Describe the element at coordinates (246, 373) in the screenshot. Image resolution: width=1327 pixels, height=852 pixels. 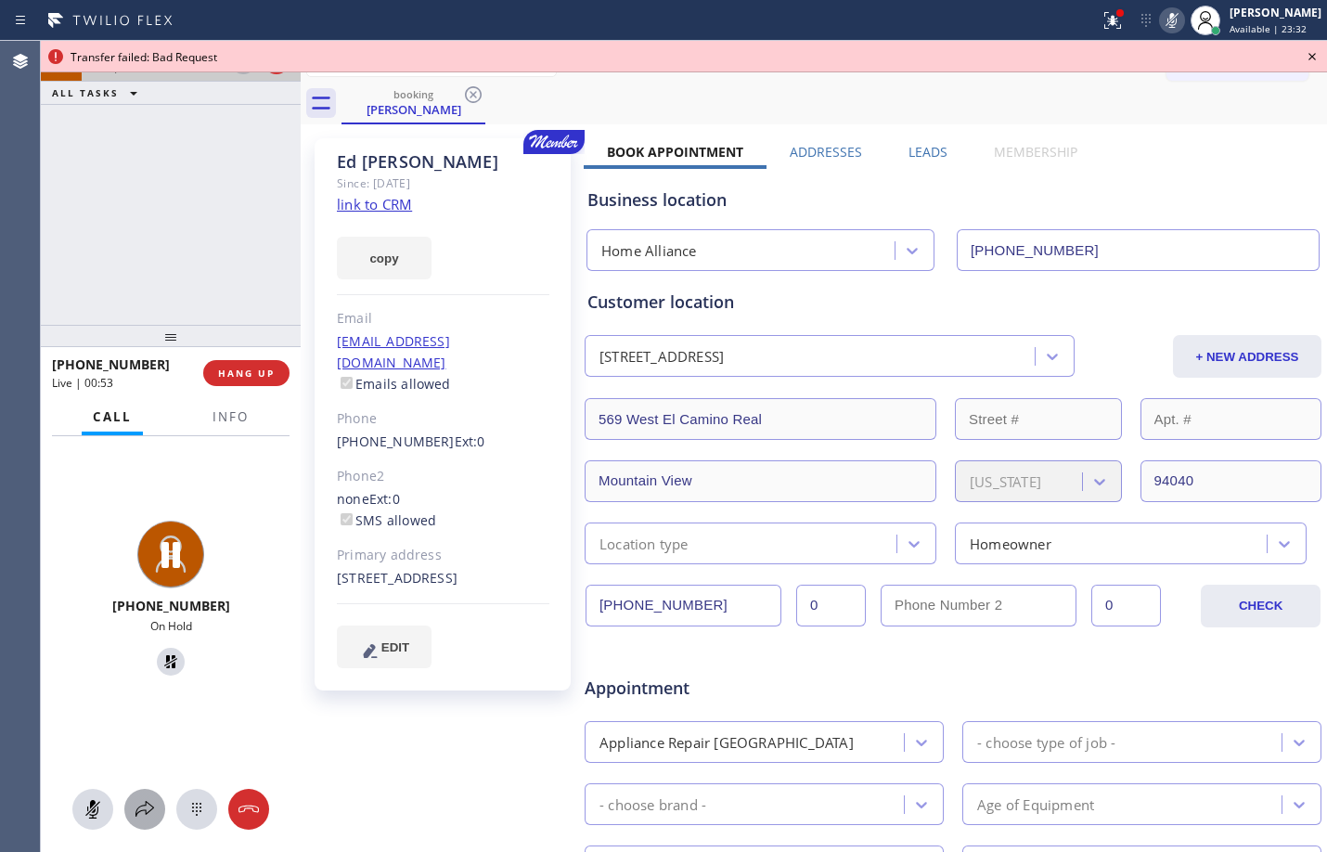
I see `span: HANG UP` at that location.